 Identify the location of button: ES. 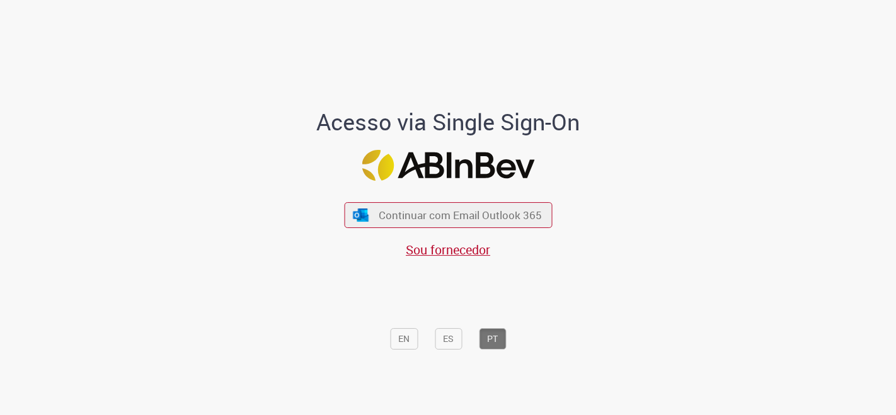
(448, 339).